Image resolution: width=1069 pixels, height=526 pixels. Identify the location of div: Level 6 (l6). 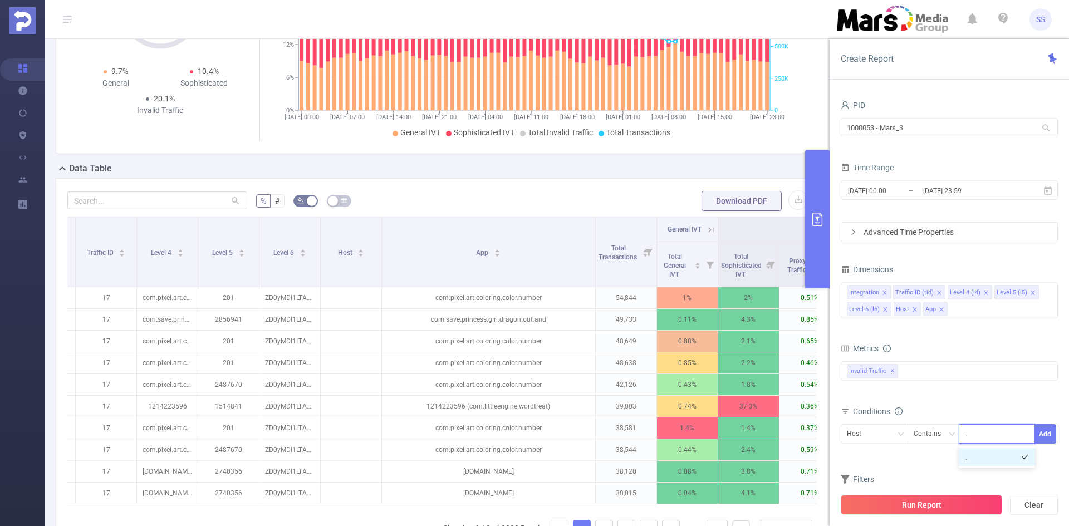
(864, 310).